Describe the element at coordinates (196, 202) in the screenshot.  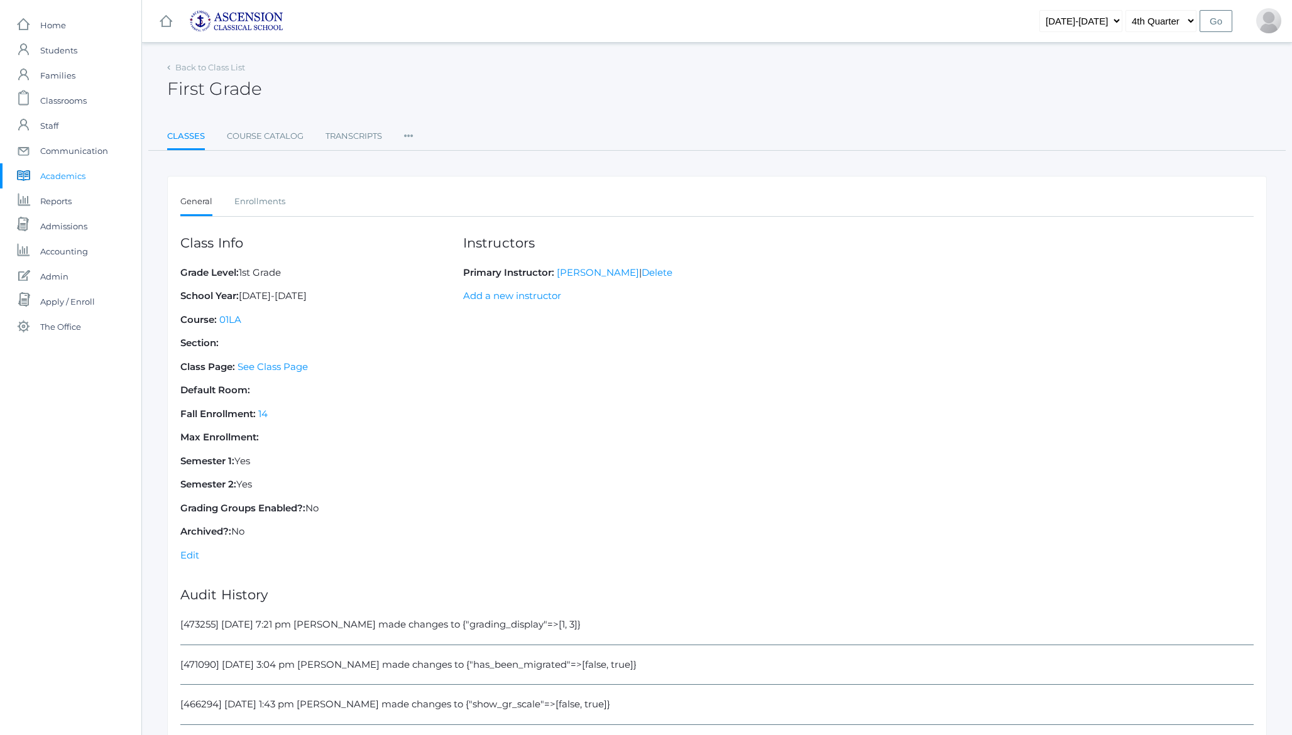
I see `a: General` at that location.